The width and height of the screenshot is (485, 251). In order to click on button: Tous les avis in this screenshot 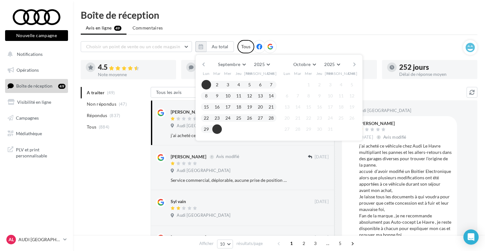, I will do `click(182, 92)`.